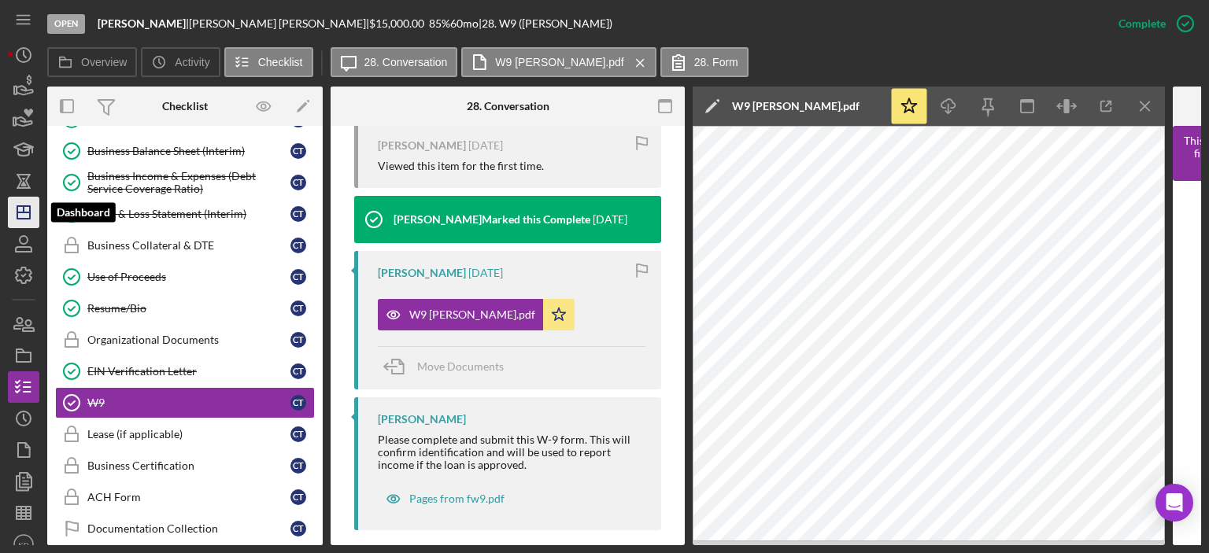  I want to click on div: EIN Verification Letter, so click(189, 372).